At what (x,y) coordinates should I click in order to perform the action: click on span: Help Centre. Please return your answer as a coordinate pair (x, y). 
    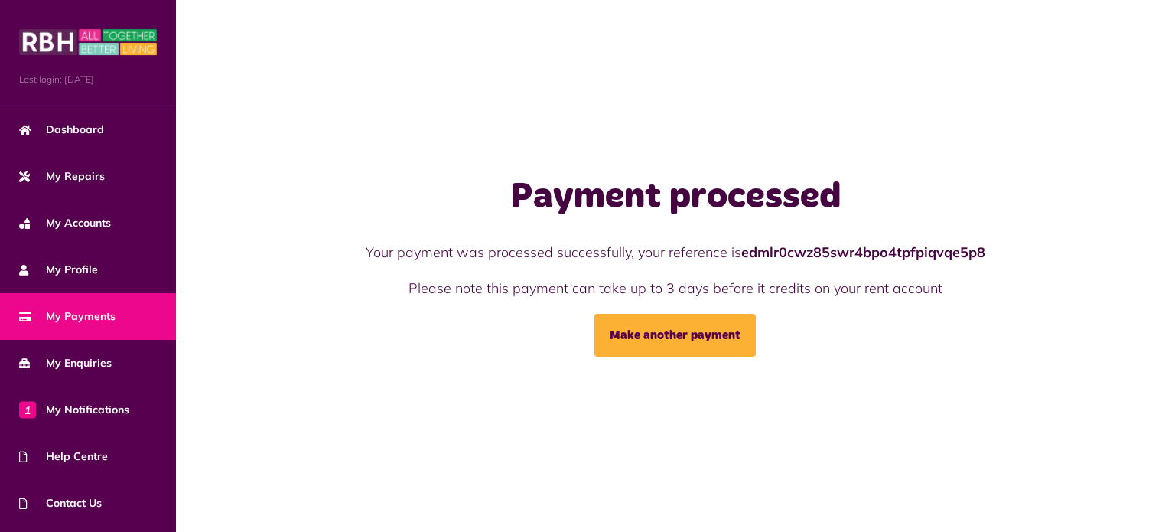
    Looking at the image, I should click on (64, 456).